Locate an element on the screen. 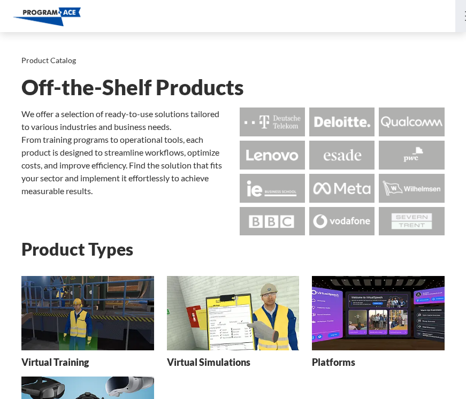  img: Logo - Lenovo is located at coordinates (272, 155).